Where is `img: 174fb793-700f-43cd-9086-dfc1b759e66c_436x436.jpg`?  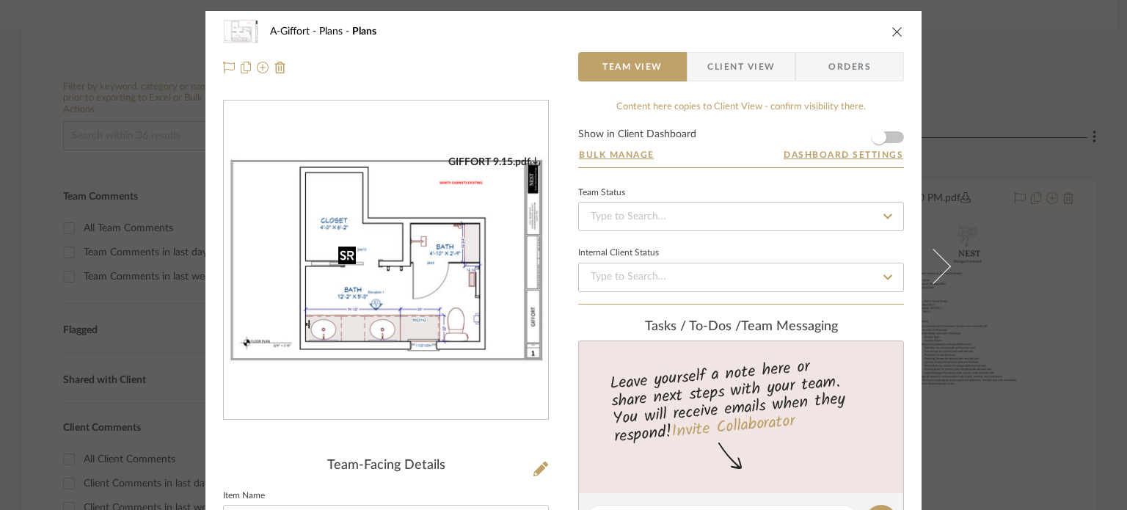
img: 174fb793-700f-43cd-9086-dfc1b759e66c_436x436.jpg is located at coordinates (386, 260).